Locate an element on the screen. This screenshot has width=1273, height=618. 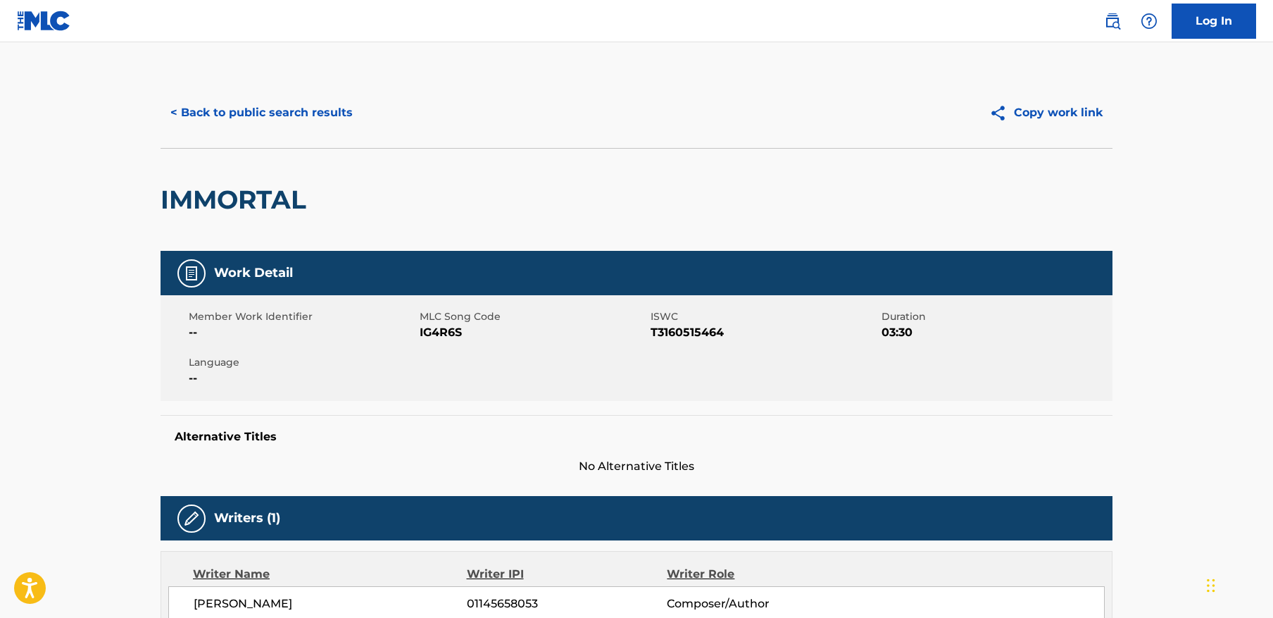
span: ISWC is located at coordinates (764, 316).